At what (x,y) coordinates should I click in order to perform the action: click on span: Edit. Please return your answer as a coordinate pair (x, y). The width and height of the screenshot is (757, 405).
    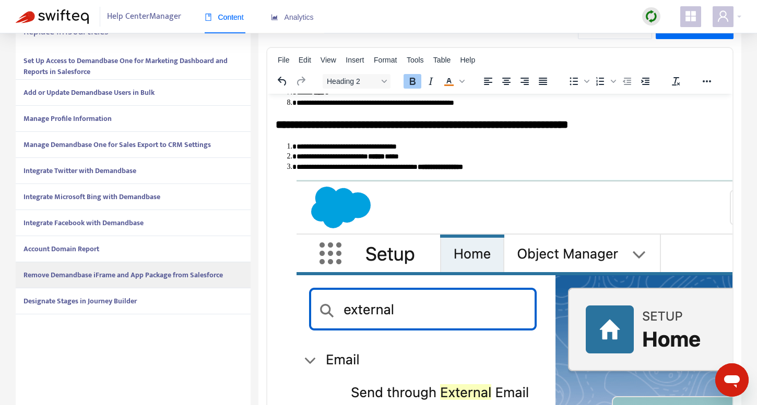
    Looking at the image, I should click on (305, 60).